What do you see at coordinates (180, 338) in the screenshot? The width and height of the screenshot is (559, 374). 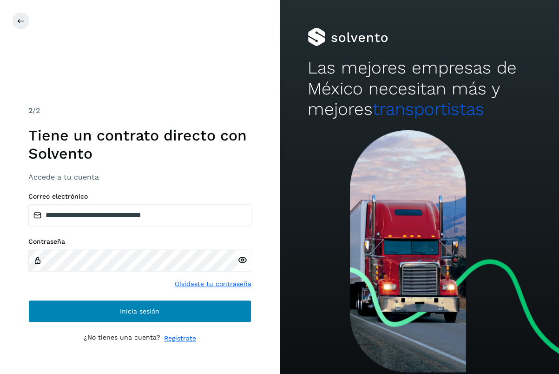 I see `a: Regístrate` at bounding box center [180, 338].